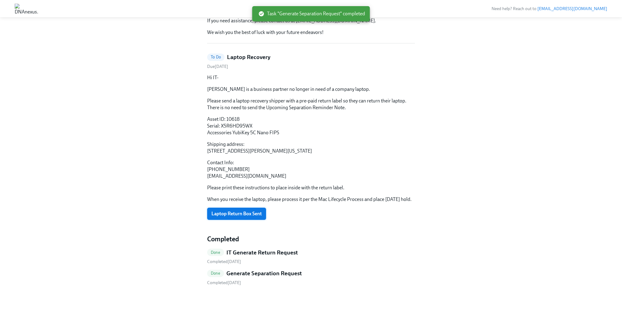 The height and width of the screenshot is (315, 622). Describe the element at coordinates (224, 261) in the screenshot. I see `span: Monday, October 13th 2025, 8:46 am` at that location.